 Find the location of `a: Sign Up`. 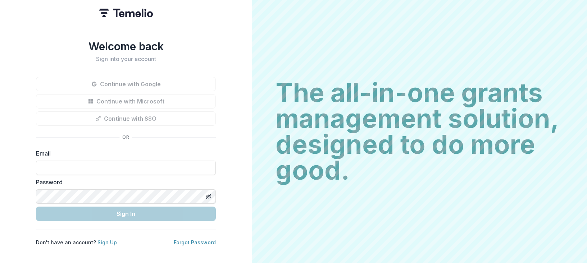

a: Sign Up is located at coordinates (107, 242).